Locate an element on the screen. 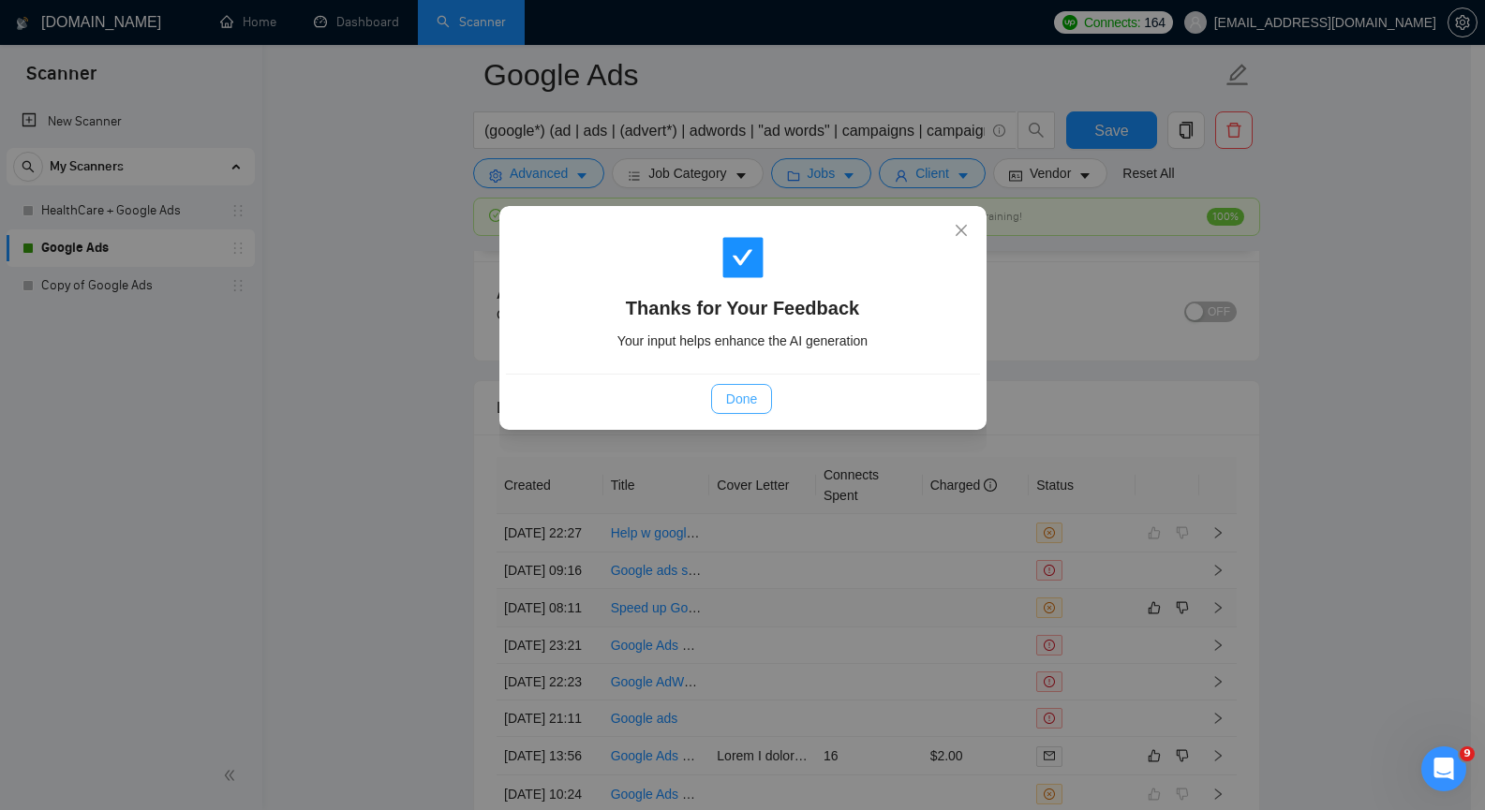  span: 9 is located at coordinates (1467, 754).